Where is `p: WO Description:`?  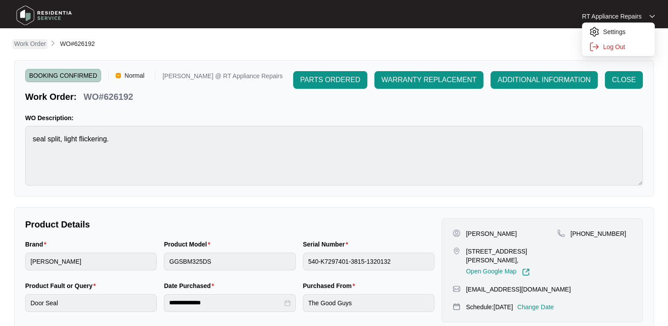 p: WO Description: is located at coordinates (334, 118).